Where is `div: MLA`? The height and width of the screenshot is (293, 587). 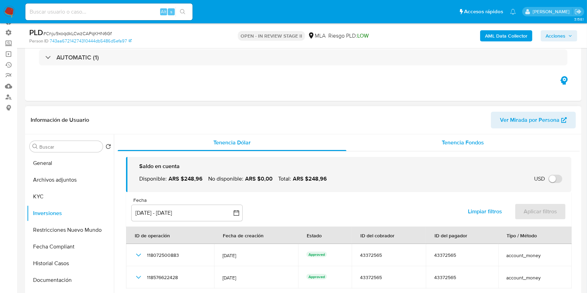
div: MLA is located at coordinates (316, 36).